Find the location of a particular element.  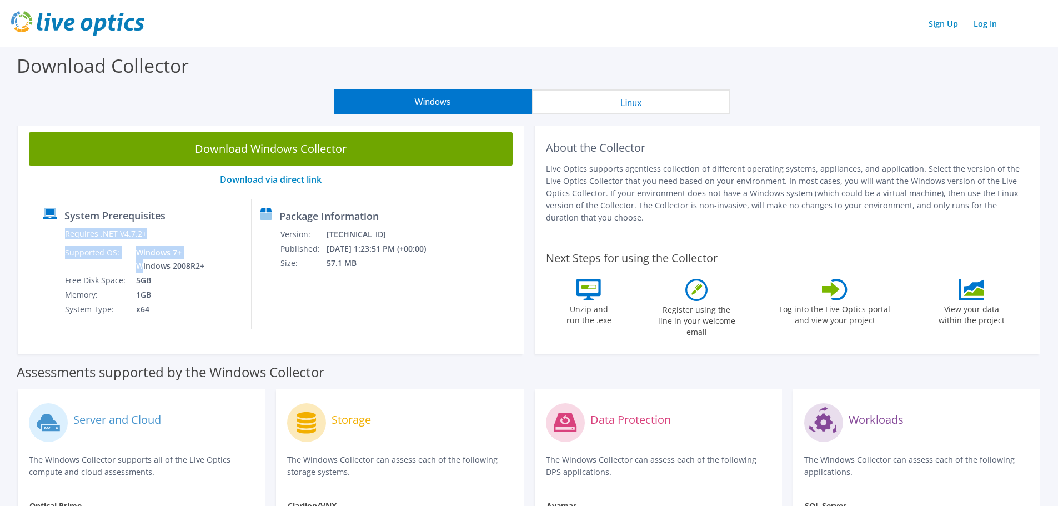

button: Windows is located at coordinates (432, 102).